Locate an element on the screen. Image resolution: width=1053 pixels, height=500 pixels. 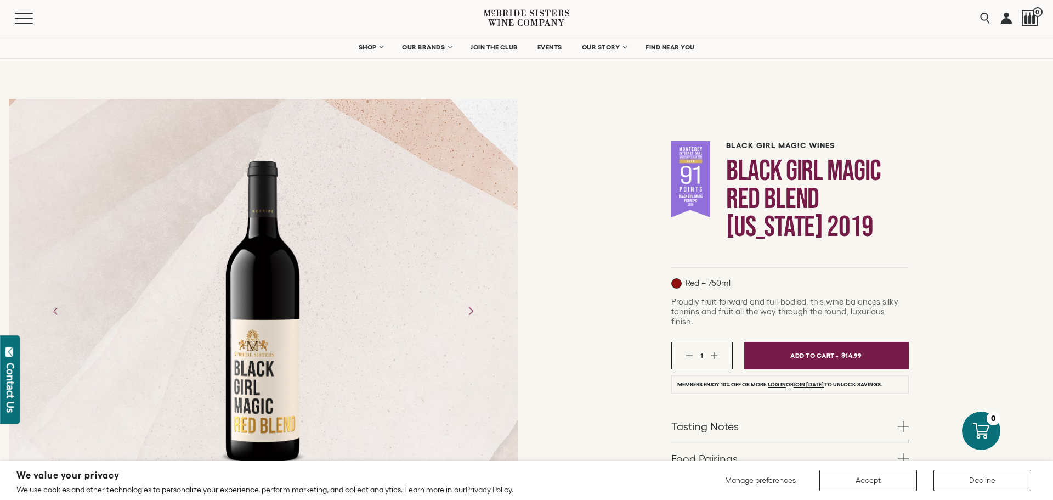
span: OUR BRANDS is located at coordinates (423, 47).